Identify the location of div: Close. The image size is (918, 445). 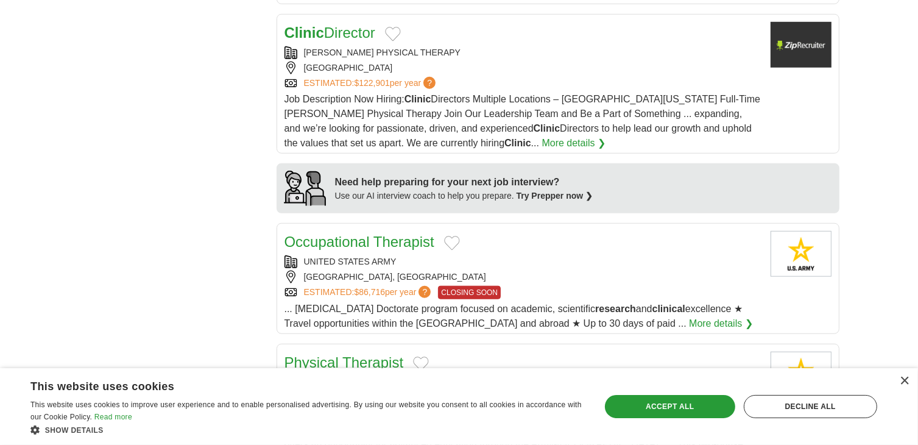
(904, 381).